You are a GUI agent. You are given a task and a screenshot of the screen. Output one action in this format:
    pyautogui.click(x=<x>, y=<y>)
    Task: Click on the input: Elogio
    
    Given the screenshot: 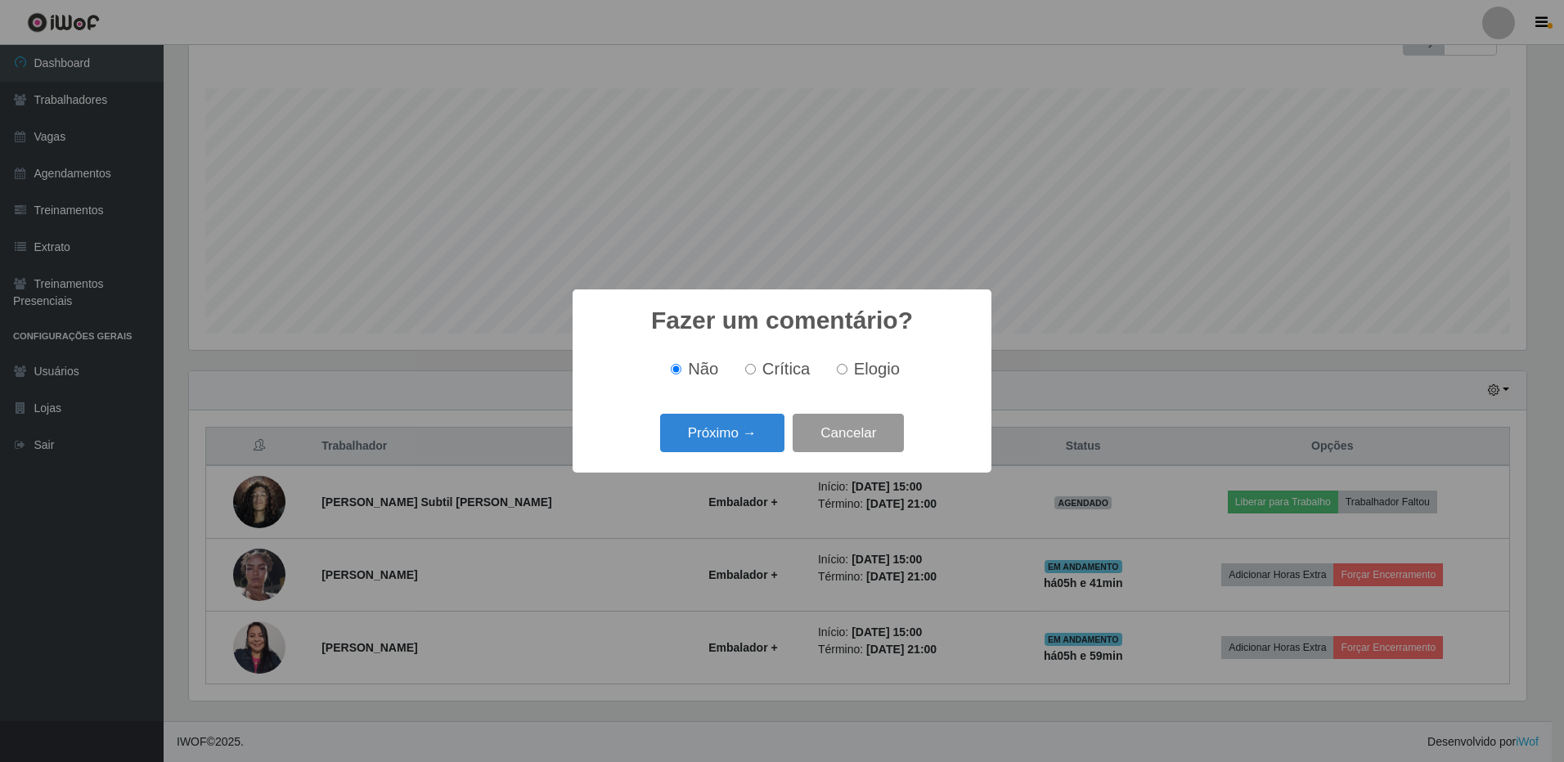 What is the action you would take?
    pyautogui.click(x=841, y=369)
    